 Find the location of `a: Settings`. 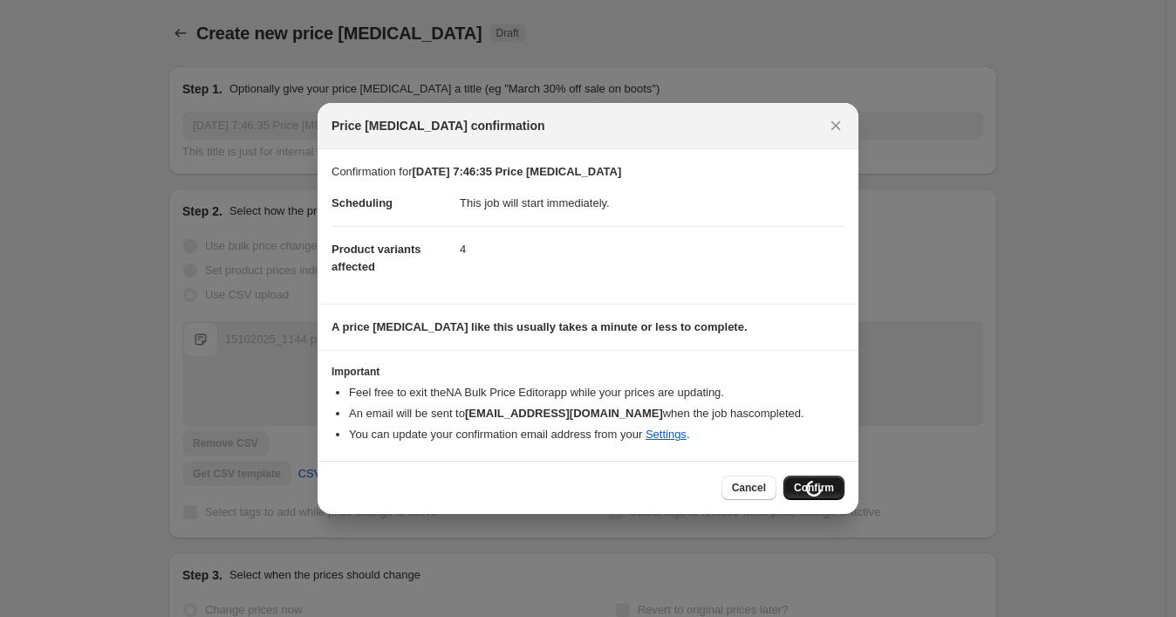

a: Settings is located at coordinates (665, 433).